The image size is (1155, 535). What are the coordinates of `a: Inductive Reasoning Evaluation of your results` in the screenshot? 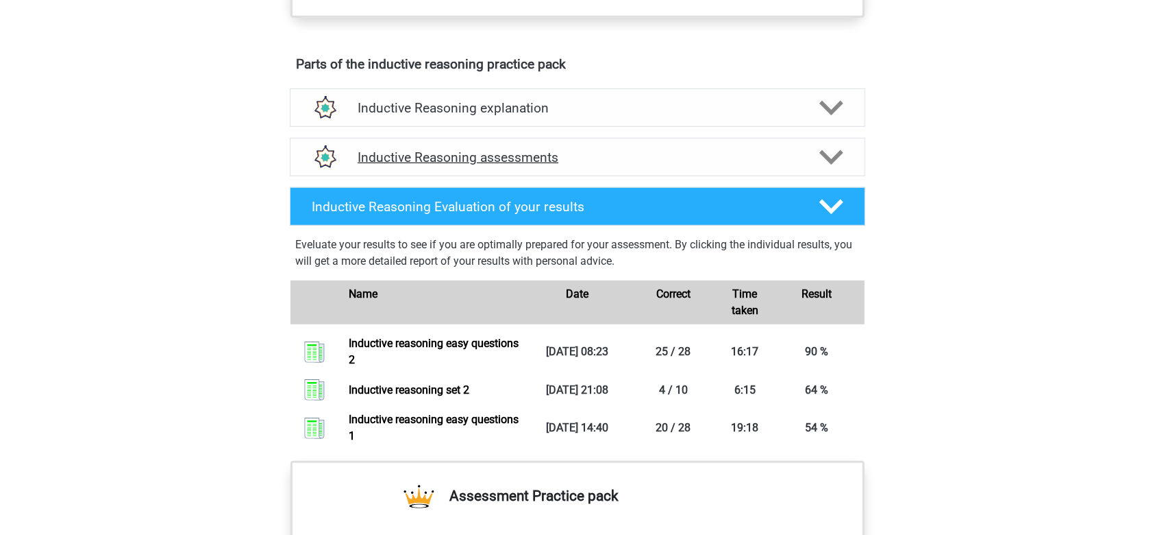 It's located at (578, 206).